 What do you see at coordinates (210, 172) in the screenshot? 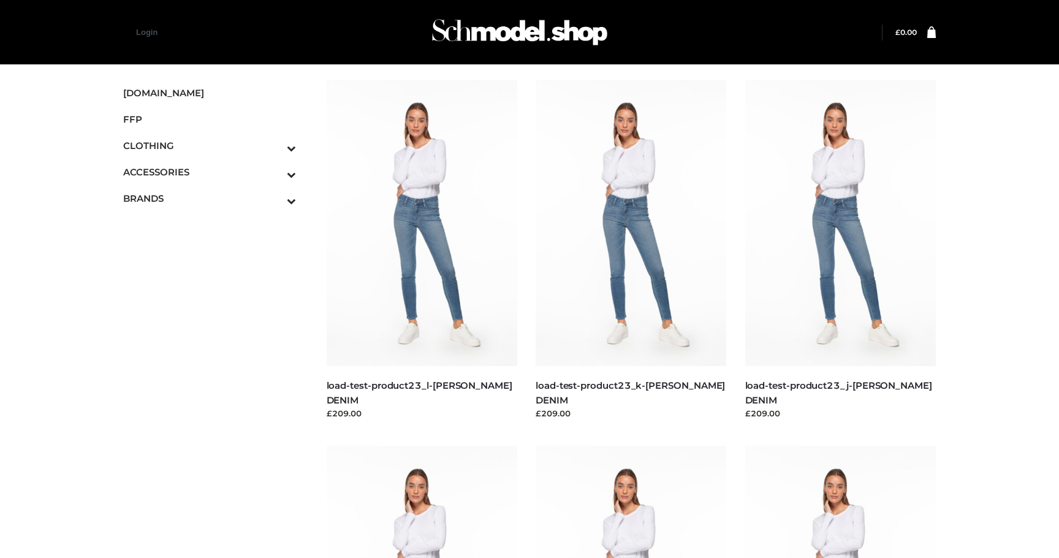
I see `a: ACCESSORIESToggle Submenu` at bounding box center [210, 172].